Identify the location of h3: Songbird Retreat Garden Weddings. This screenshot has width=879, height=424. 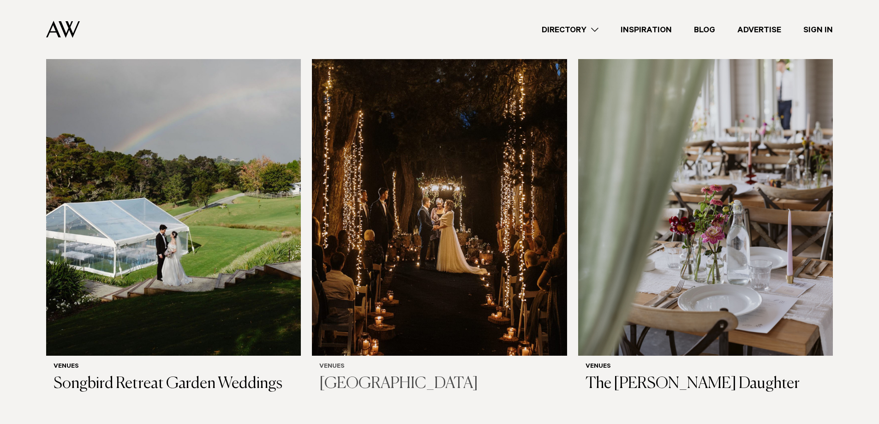
(173, 384).